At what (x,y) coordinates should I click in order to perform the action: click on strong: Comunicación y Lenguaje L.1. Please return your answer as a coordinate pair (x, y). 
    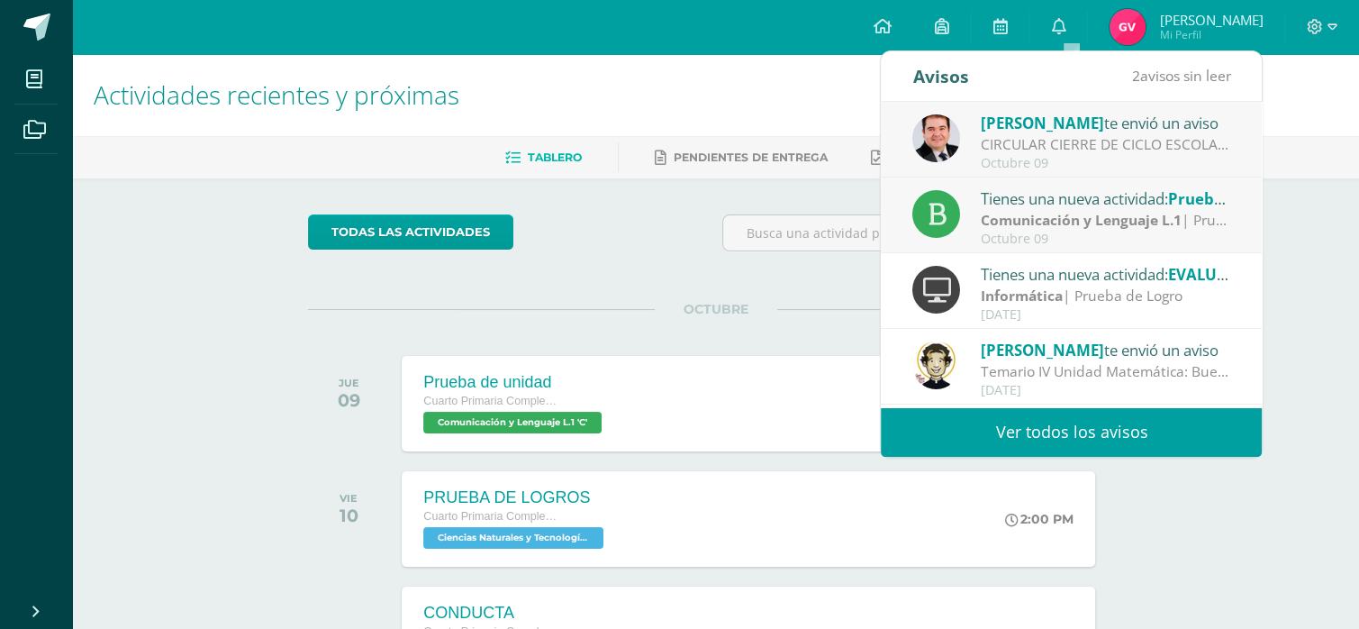
    Looking at the image, I should click on (1081, 220).